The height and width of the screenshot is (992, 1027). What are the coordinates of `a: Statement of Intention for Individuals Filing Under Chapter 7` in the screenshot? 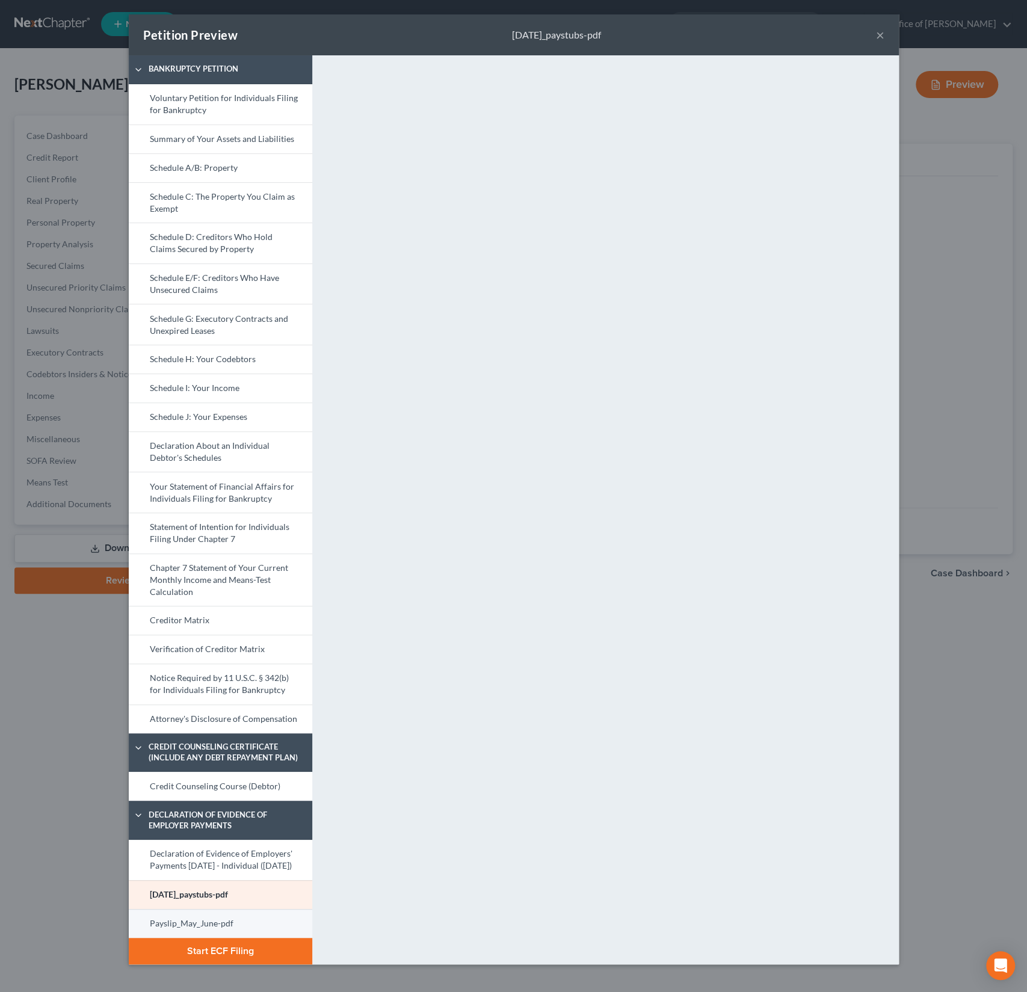 It's located at (220, 533).